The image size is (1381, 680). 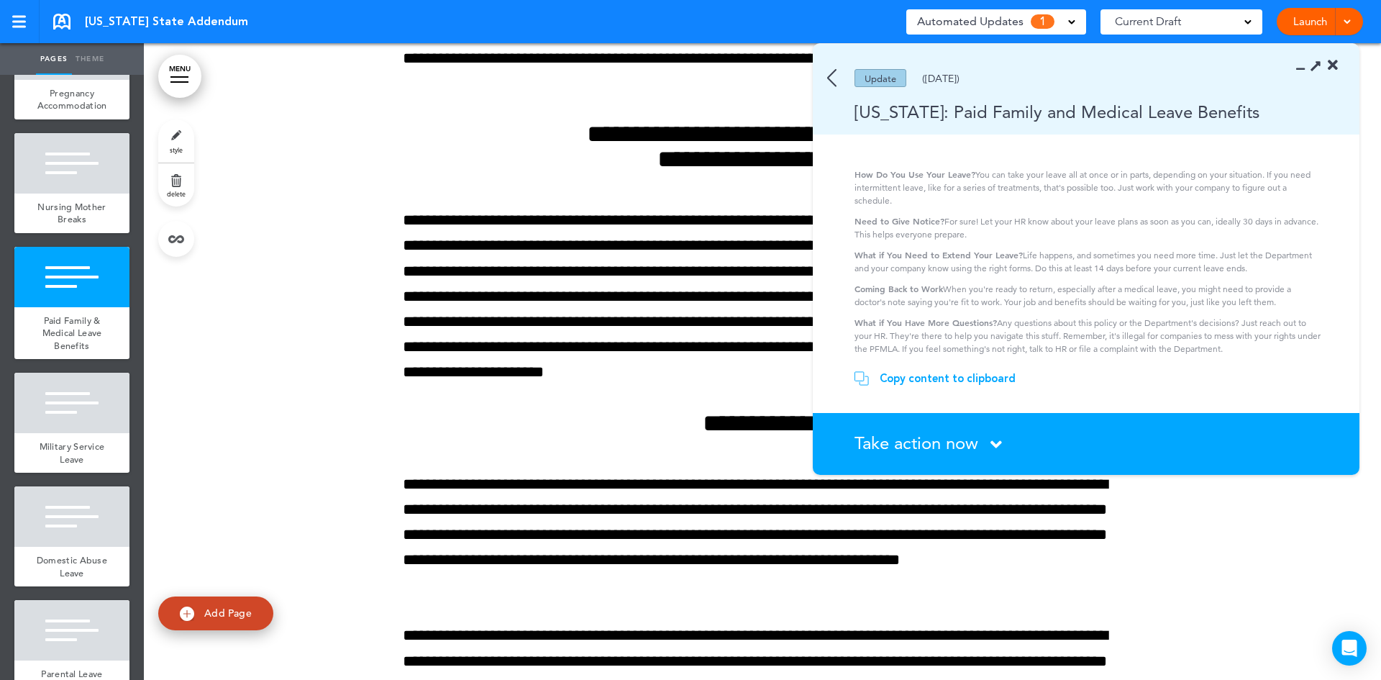 What do you see at coordinates (832, 78) in the screenshot?
I see `img: back.svg` at bounding box center [832, 78].